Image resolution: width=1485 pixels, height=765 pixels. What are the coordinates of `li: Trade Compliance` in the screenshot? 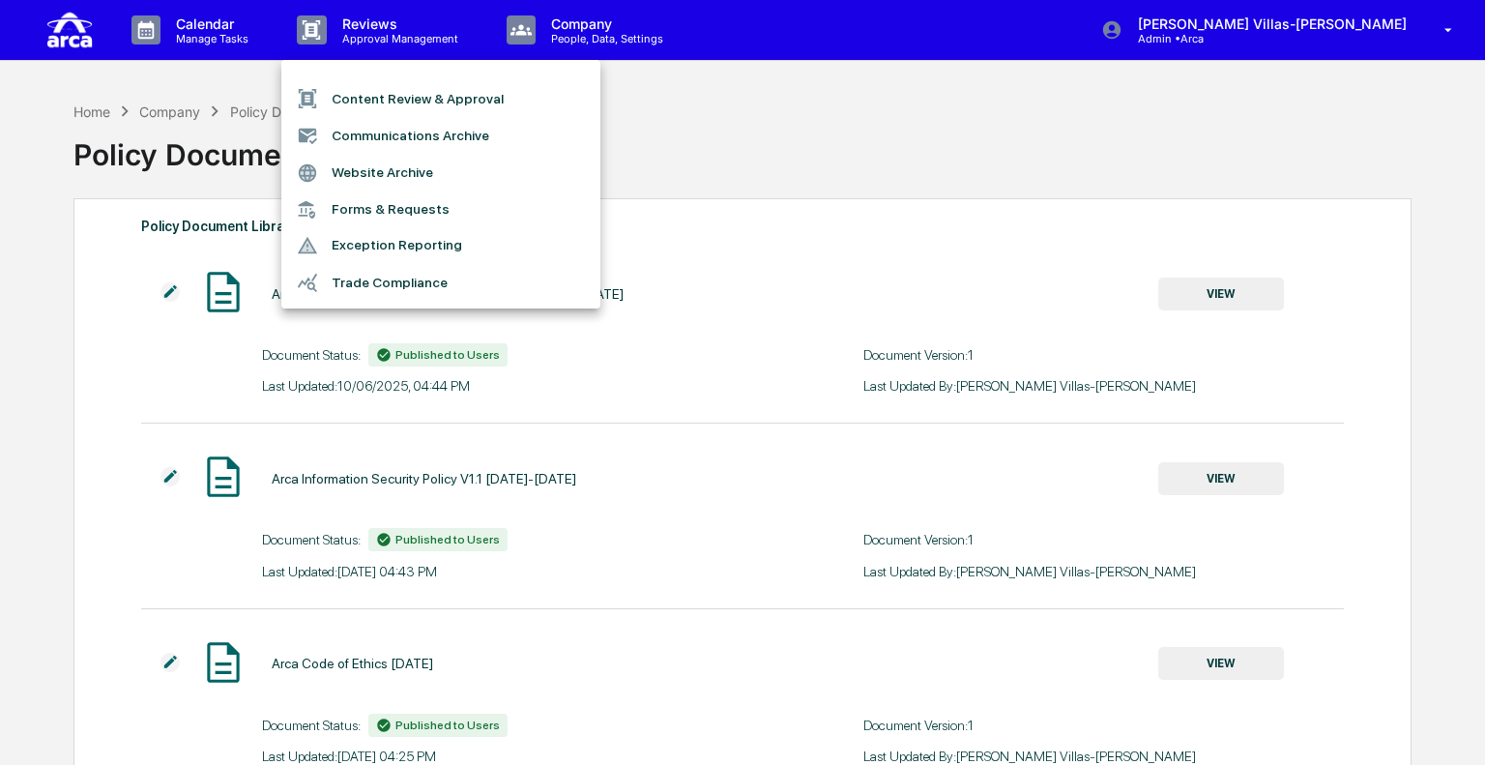 It's located at (441, 282).